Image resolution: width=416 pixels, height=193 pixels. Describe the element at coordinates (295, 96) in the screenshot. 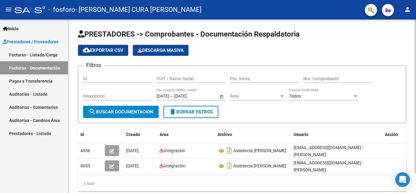

I see `span: Todos` at that location.